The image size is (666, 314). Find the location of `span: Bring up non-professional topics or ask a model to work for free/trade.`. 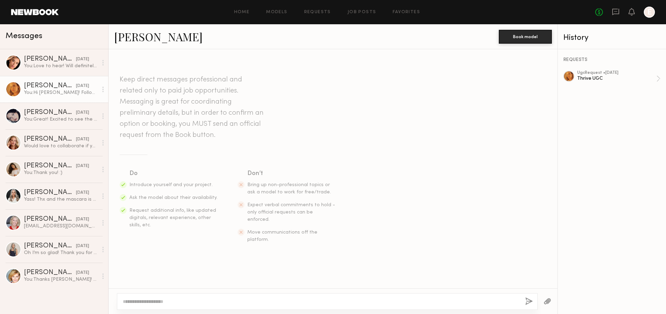

span: Bring up non-professional topics or ask a model to work for free/trade. is located at coordinates (289, 189).